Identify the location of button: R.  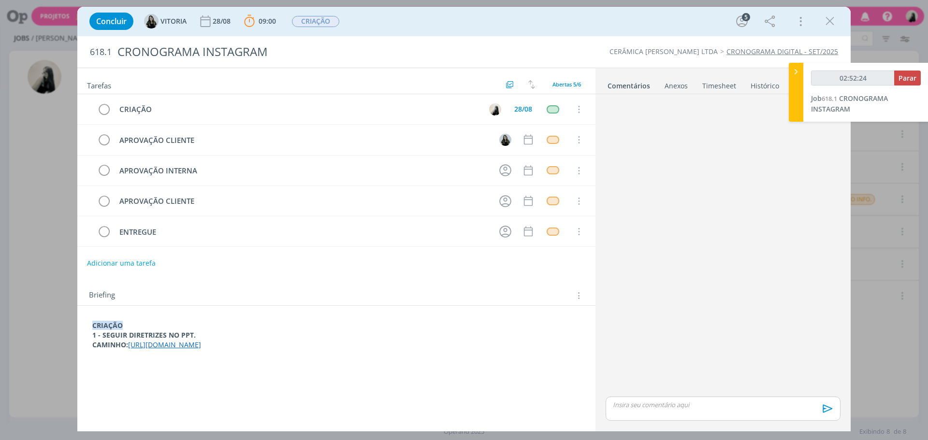
(495, 109).